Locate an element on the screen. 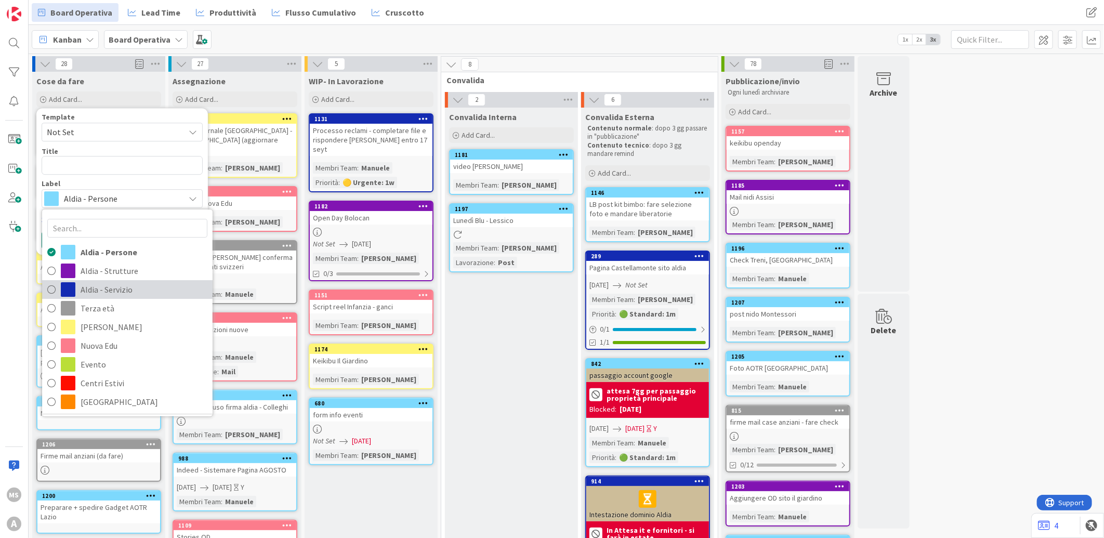  div: passaggio account google is located at coordinates (648, 375).